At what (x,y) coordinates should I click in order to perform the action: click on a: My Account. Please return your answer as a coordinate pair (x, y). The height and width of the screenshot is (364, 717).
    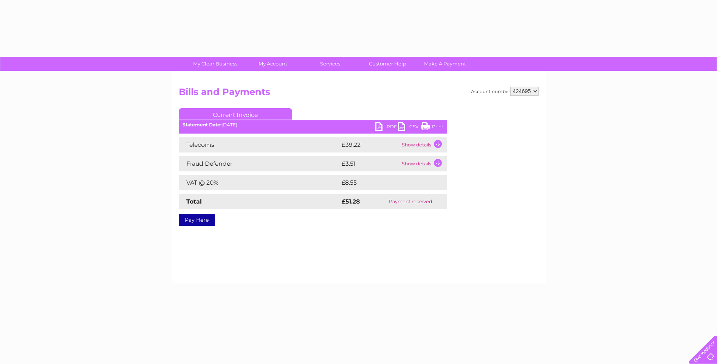
    Looking at the image, I should click on (273, 64).